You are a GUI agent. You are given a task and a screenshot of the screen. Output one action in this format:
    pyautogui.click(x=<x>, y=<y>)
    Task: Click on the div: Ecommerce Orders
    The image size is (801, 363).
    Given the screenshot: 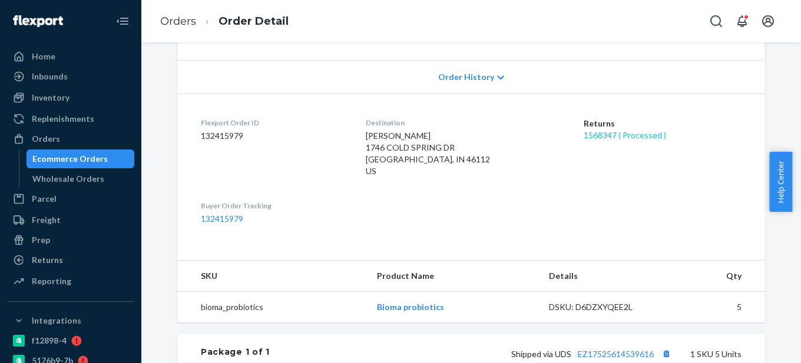 What is the action you would take?
    pyautogui.click(x=70, y=159)
    